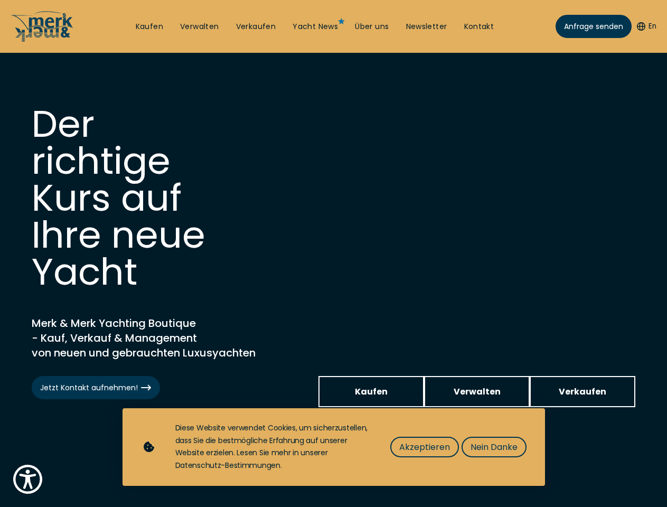  I want to click on h2: Merk & Merk Yachting Boutique - Kauf, Verkauf & Management von neuen und gebrauchten Luxusyachten, so click(164, 338).